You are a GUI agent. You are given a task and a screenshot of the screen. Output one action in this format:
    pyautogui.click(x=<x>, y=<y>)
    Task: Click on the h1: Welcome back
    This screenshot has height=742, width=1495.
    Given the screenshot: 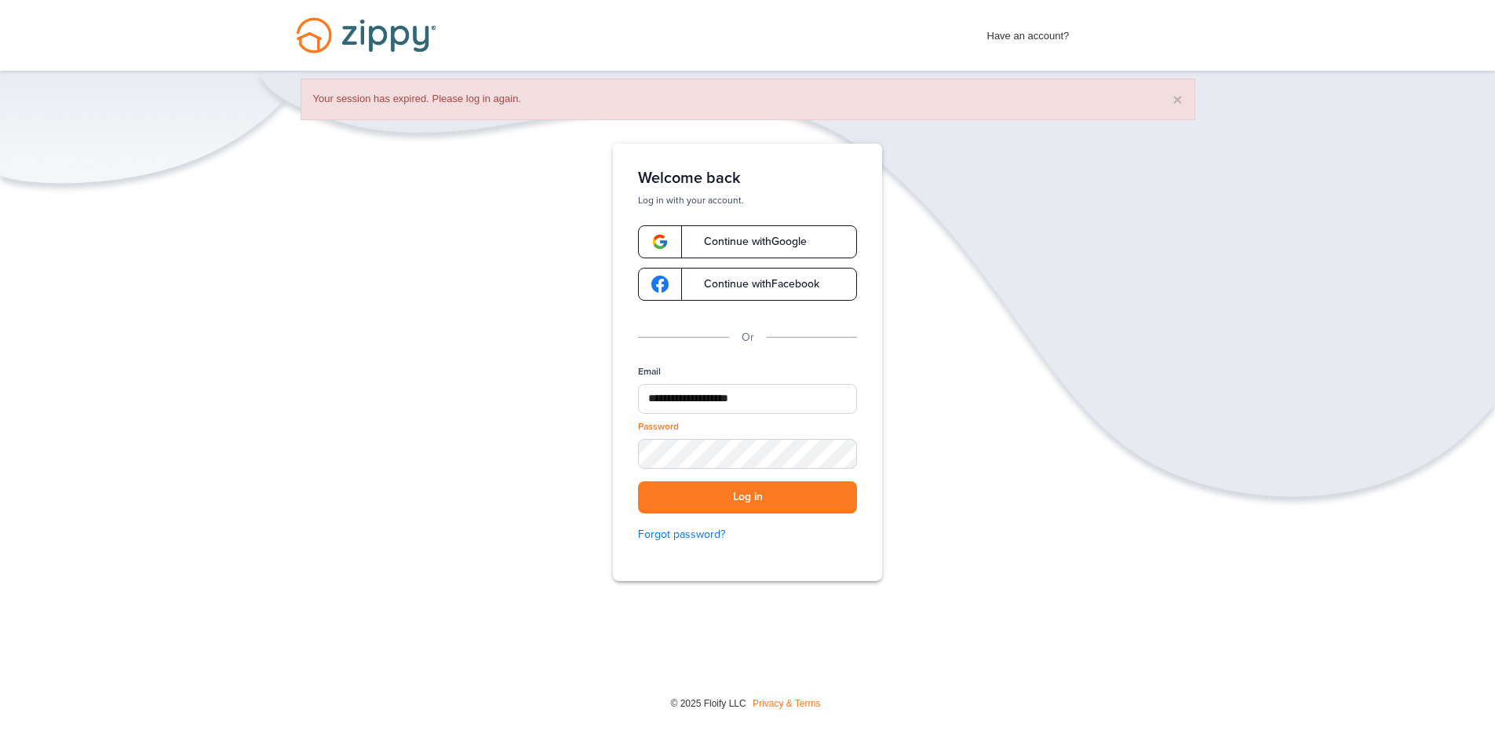 What is the action you would take?
    pyautogui.click(x=747, y=178)
    